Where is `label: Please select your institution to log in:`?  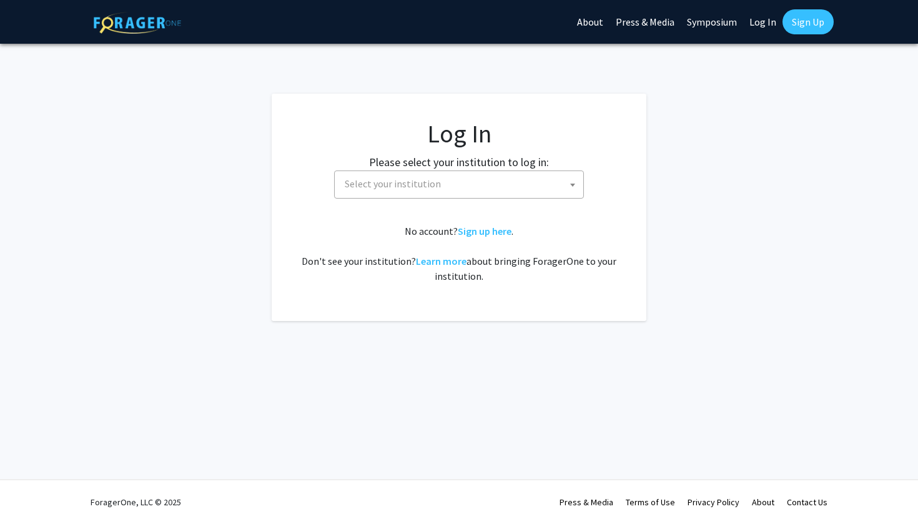 label: Please select your institution to log in: is located at coordinates (459, 162).